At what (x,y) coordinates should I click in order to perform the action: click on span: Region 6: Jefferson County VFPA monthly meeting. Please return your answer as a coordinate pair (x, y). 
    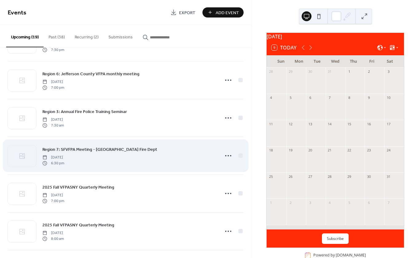
    Looking at the image, I should click on (91, 74).